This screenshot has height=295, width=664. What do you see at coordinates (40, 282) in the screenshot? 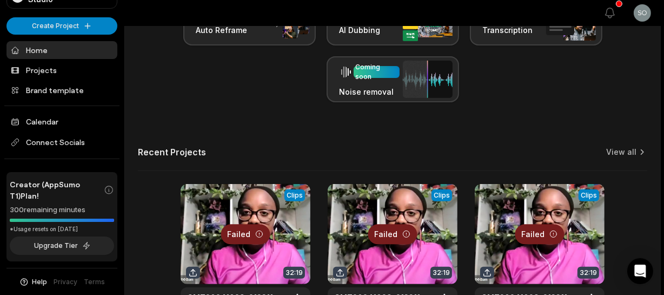
I see `span: Help` at bounding box center [40, 282].